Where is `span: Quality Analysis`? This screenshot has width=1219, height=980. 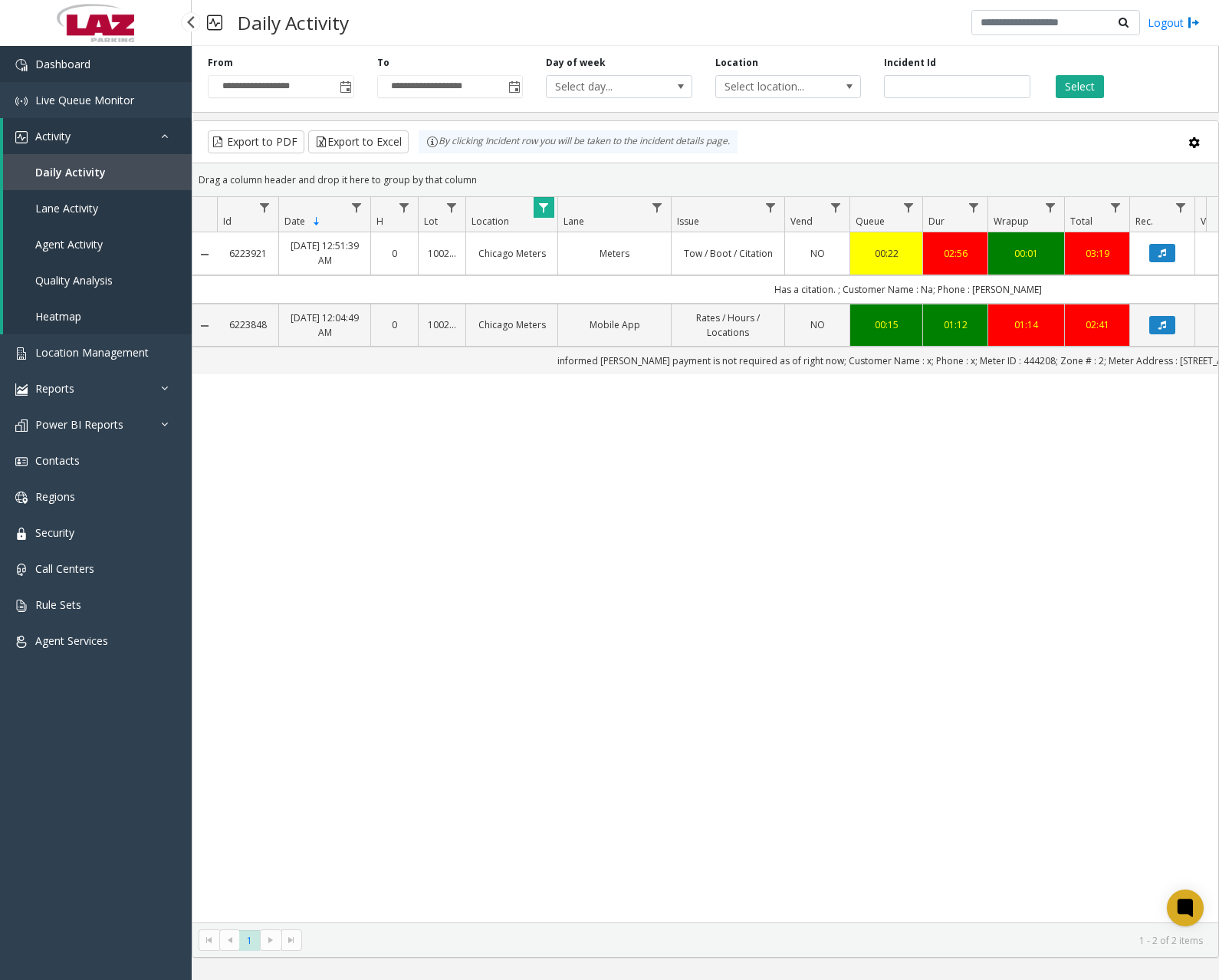 span: Quality Analysis is located at coordinates (73, 280).